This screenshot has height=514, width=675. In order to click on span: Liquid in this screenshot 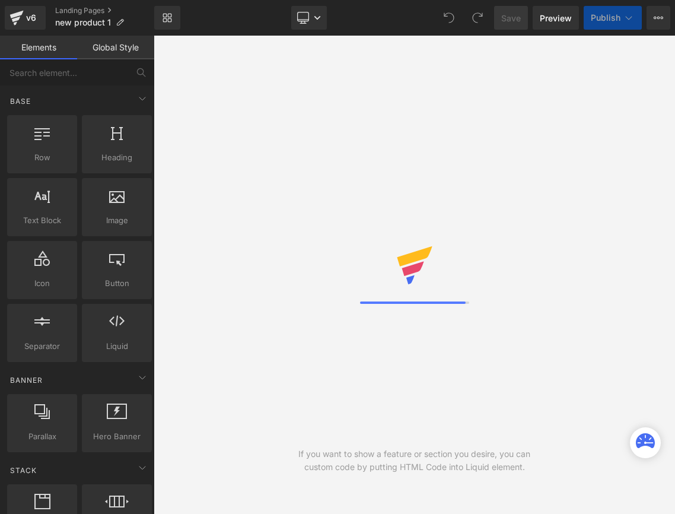, I will do `click(117, 346)`.